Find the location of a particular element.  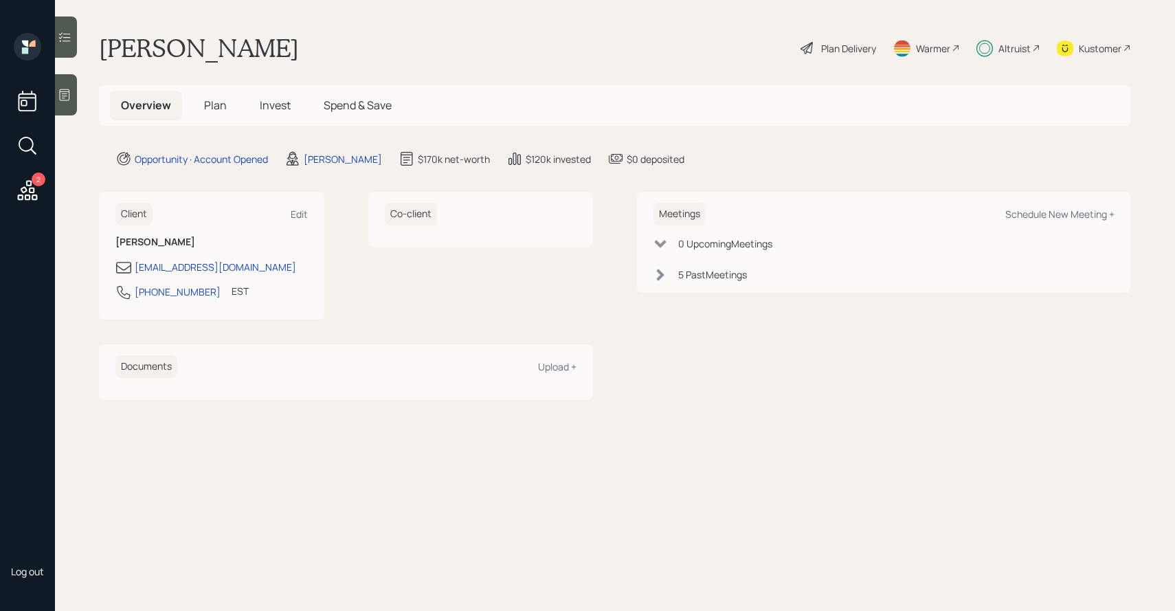

div: 2 is located at coordinates (38, 179).